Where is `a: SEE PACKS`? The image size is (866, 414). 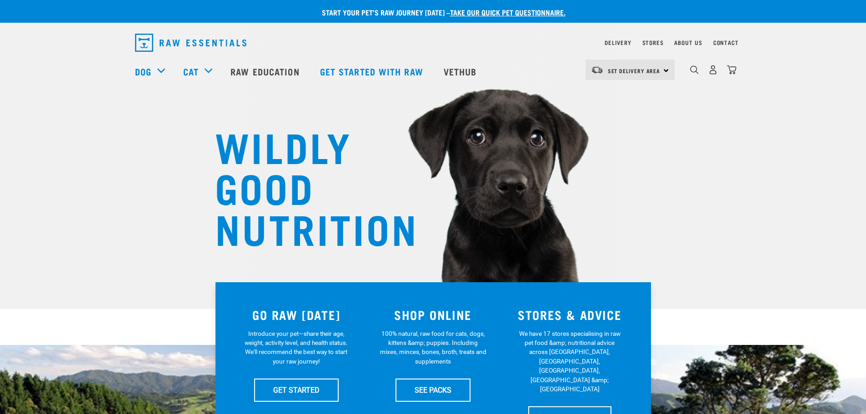 a: SEE PACKS is located at coordinates (433, 390).